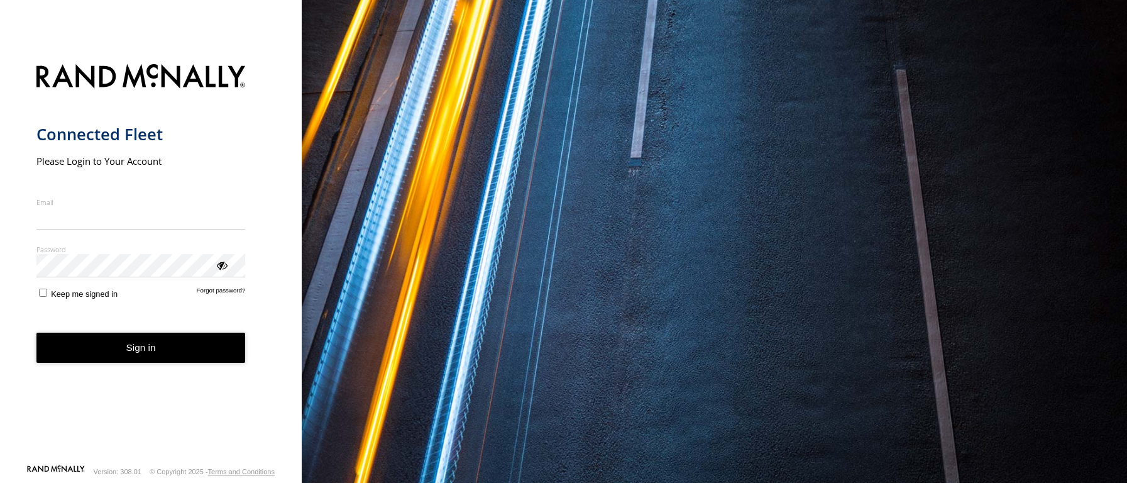 Image resolution: width=1127 pixels, height=483 pixels. Describe the element at coordinates (141, 161) in the screenshot. I see `h2: Please Login to Your Account` at that location.